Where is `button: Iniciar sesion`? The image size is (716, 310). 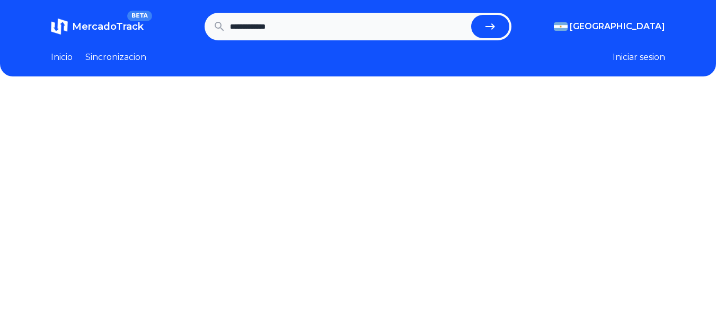
button: Iniciar sesion is located at coordinates (639, 57).